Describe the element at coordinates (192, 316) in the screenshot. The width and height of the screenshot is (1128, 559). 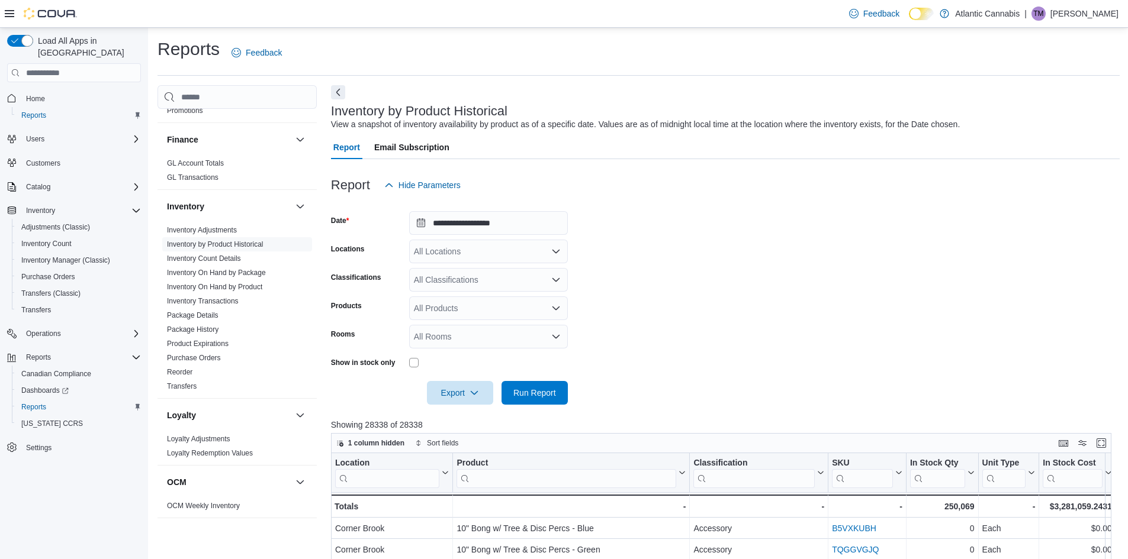
I see `span: Package Details` at that location.